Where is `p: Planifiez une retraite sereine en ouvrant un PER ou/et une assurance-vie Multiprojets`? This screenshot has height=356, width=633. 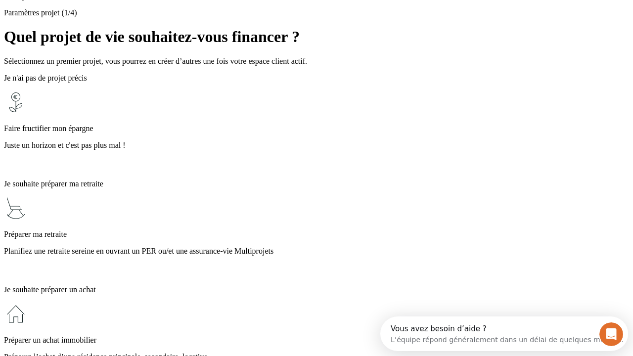 p: Planifiez une retraite sereine en ouvrant un PER ou/et une assurance-vie Multiprojets is located at coordinates (316, 251).